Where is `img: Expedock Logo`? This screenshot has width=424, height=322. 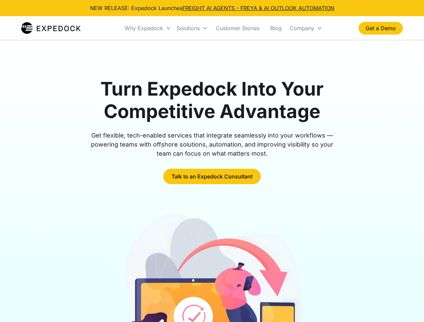 img: Expedock Logo is located at coordinates (51, 28).